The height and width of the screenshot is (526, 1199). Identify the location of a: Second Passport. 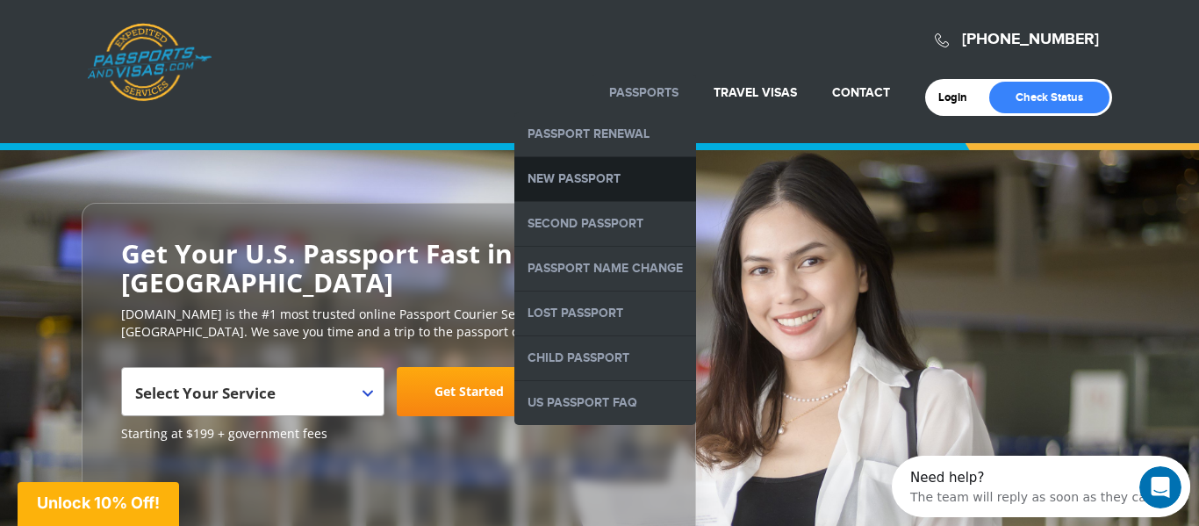
(605, 224).